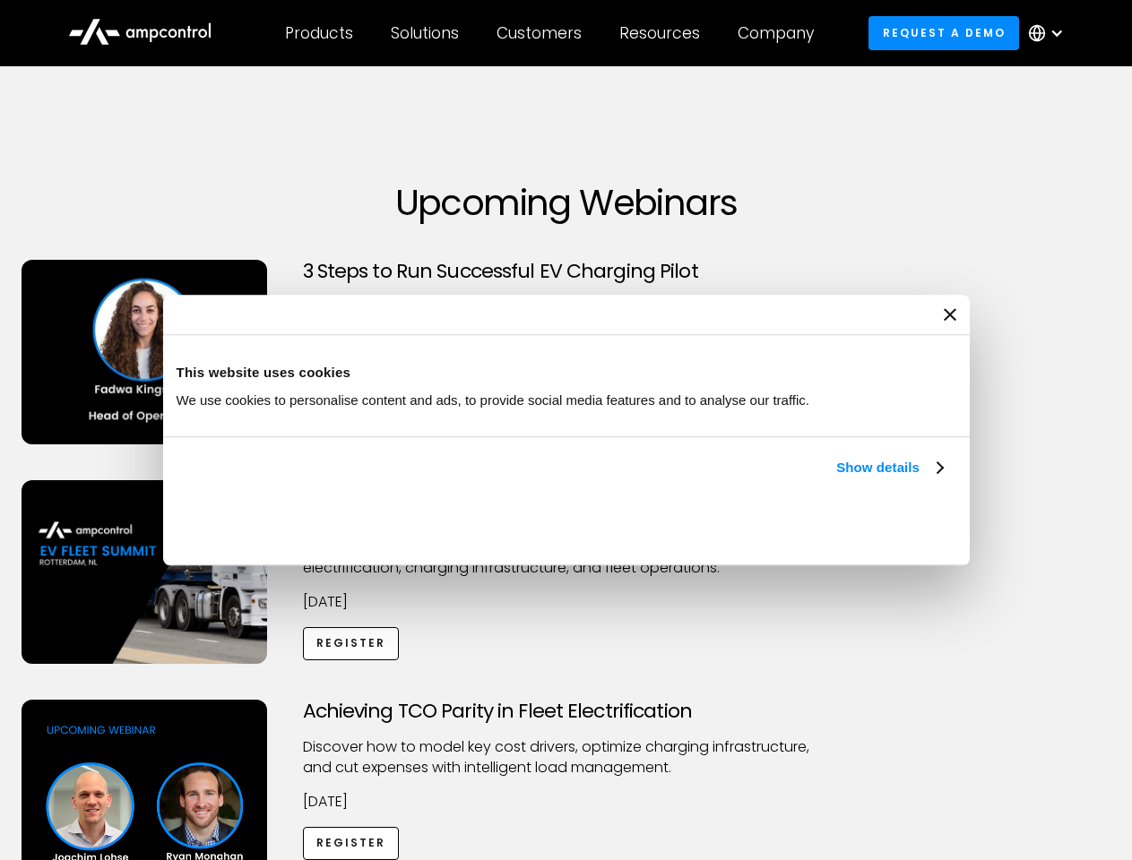  What do you see at coordinates (566, 757) in the screenshot?
I see `p: Discover how to model key cost drivers, optimize charging infrastructure, and cut expenses with i...` at bounding box center [566, 757].